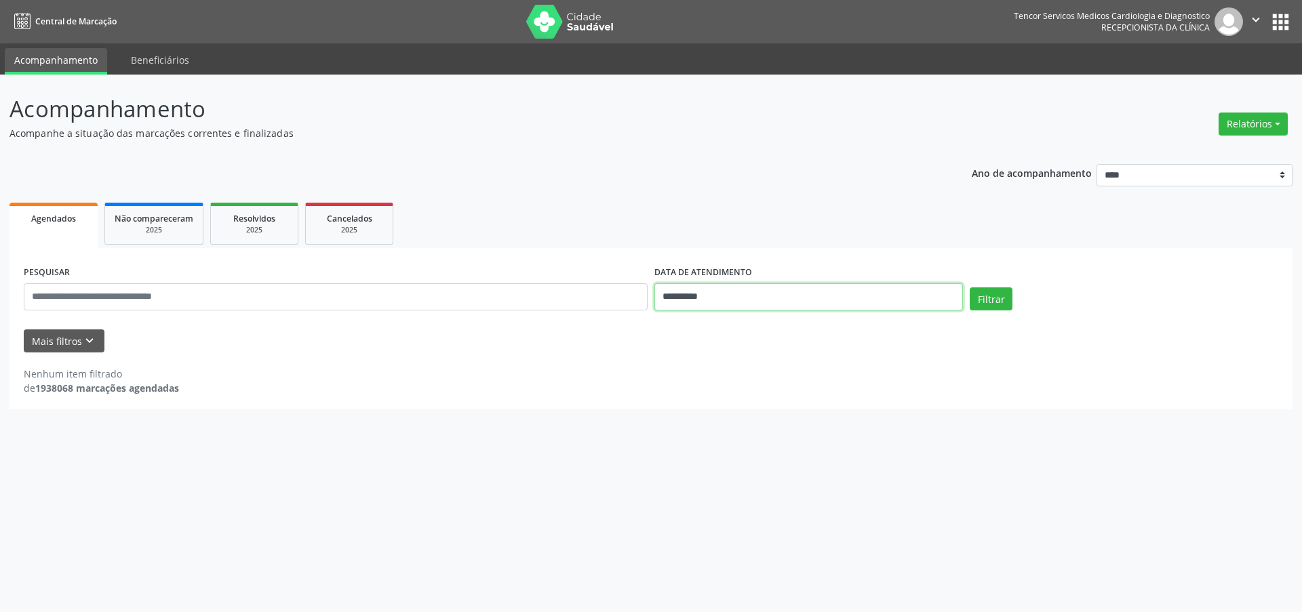 The height and width of the screenshot is (612, 1302). What do you see at coordinates (101, 388) in the screenshot?
I see `div: de` at bounding box center [101, 388].